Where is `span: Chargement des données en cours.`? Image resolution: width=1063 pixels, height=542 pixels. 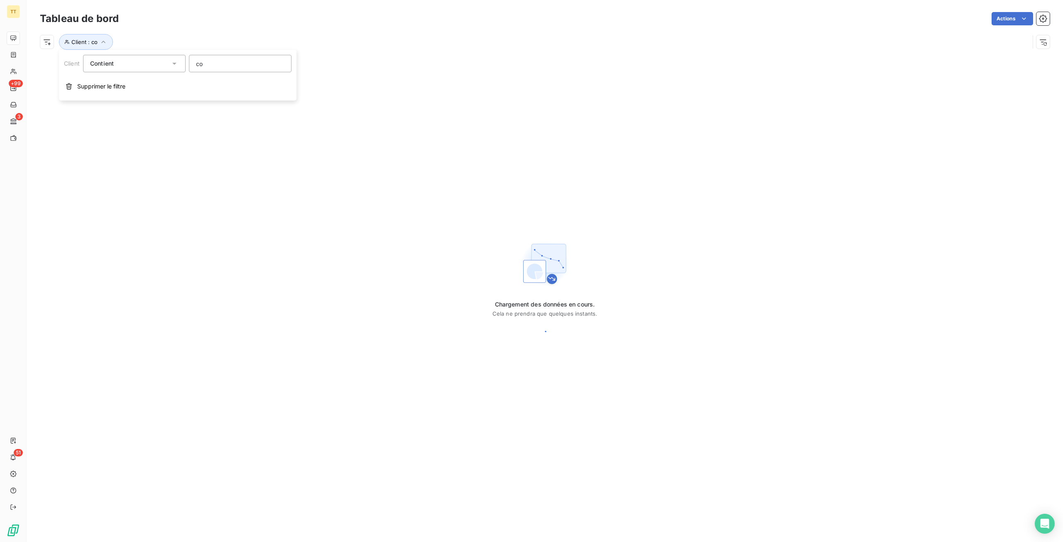
span: Chargement des données en cours. is located at coordinates (545, 304).